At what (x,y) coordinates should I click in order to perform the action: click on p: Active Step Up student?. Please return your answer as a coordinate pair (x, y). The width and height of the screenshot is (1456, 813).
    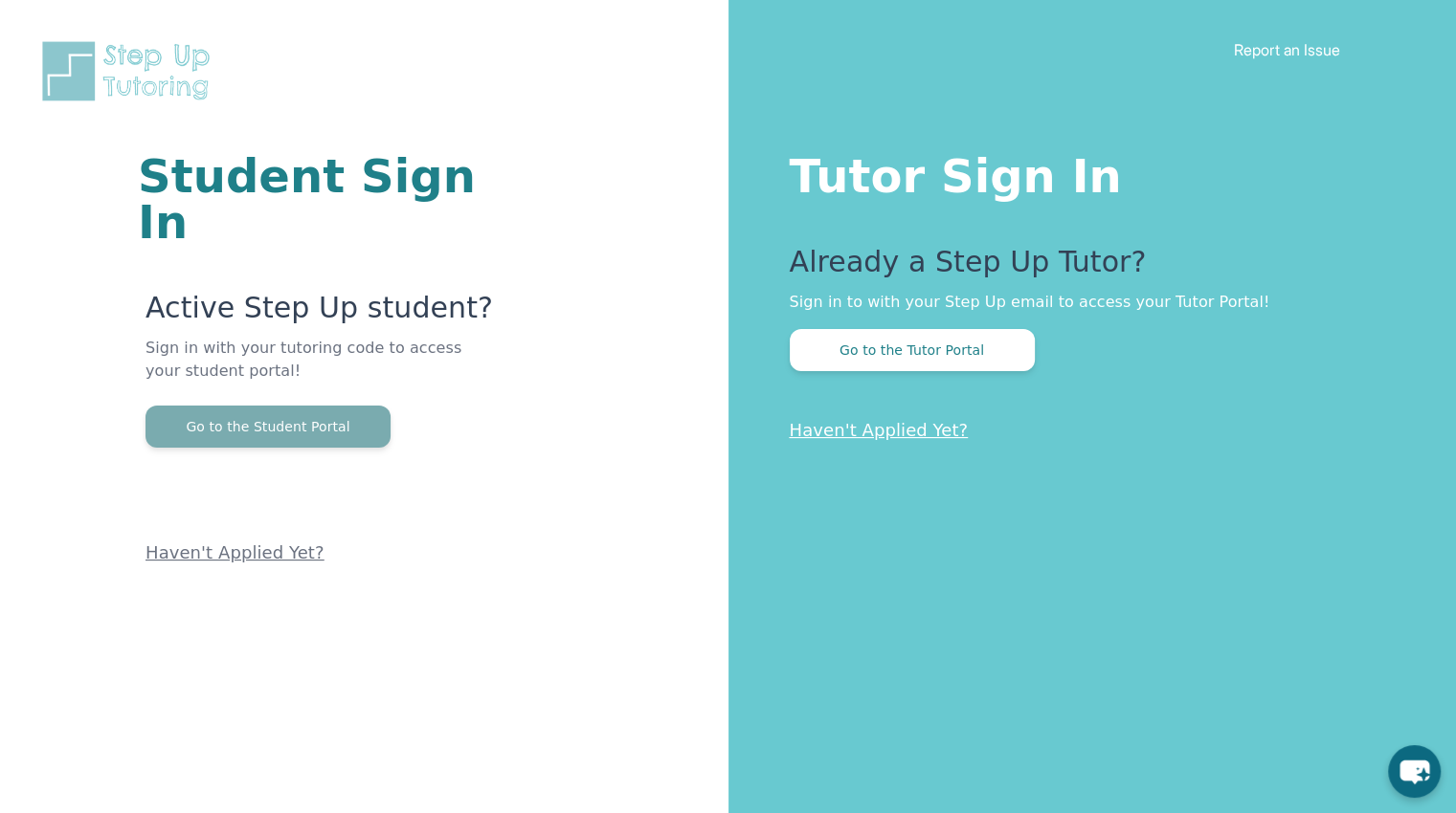
    Looking at the image, I should click on (321, 314).